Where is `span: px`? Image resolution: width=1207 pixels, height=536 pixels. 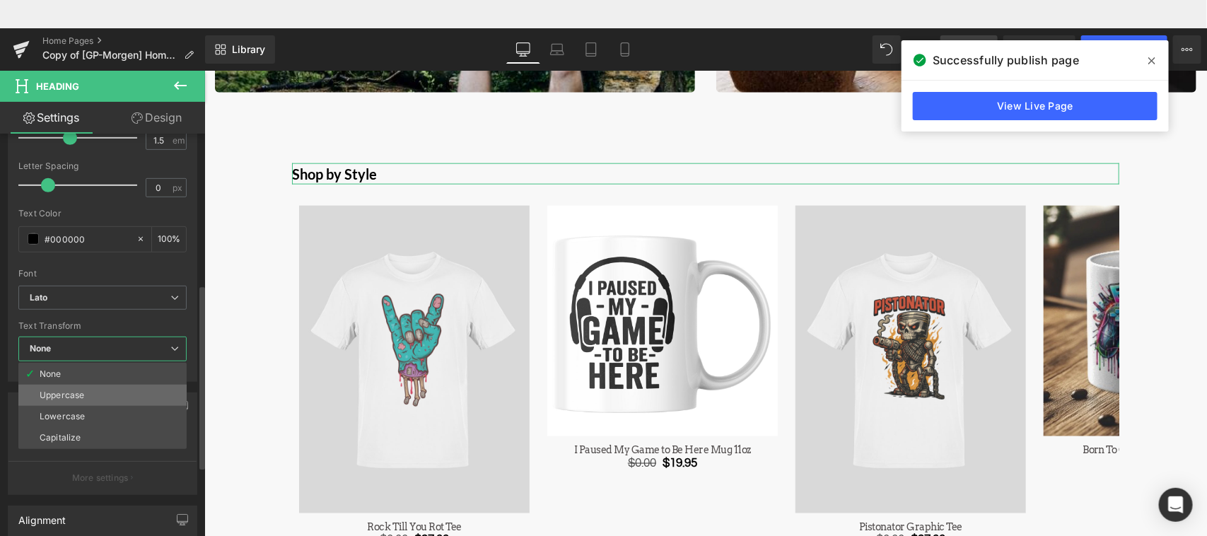 span: px is located at coordinates (178, 187).